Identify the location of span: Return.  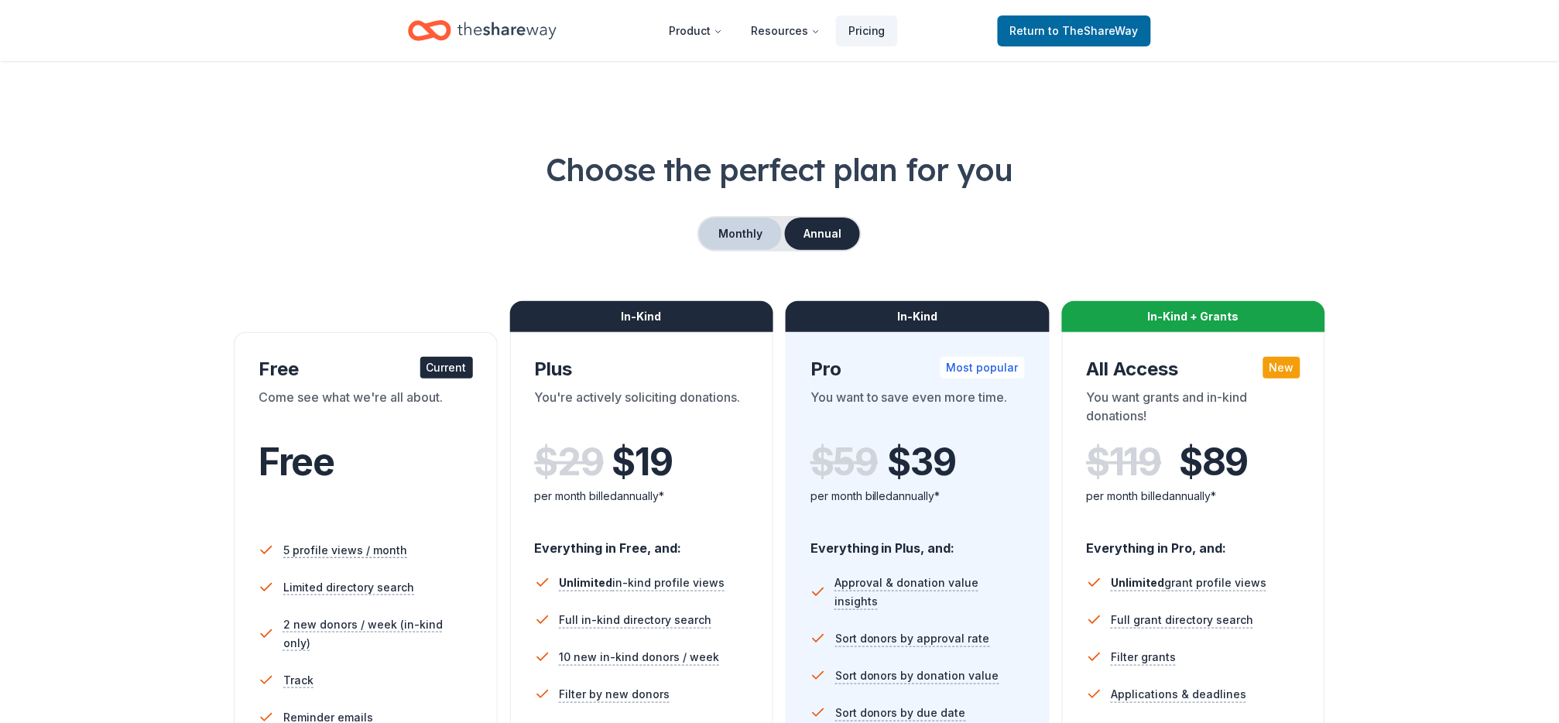
(1075, 31).